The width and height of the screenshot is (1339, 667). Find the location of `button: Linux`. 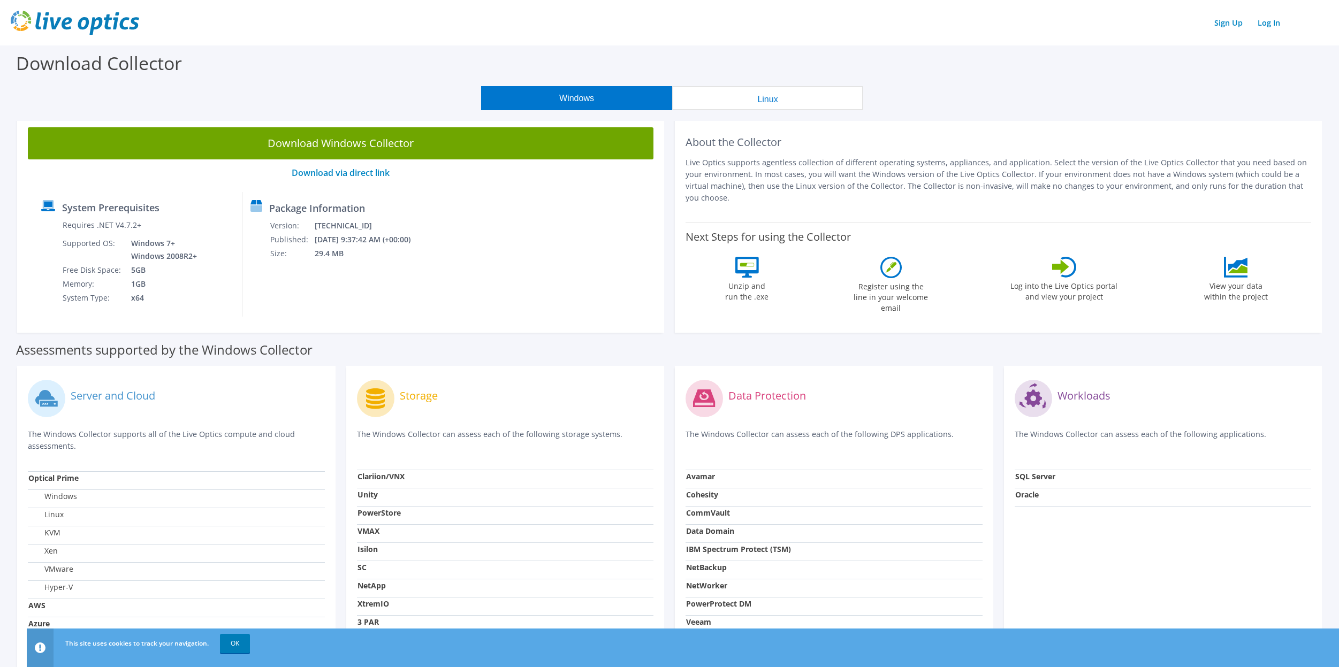

button: Linux is located at coordinates (767, 98).